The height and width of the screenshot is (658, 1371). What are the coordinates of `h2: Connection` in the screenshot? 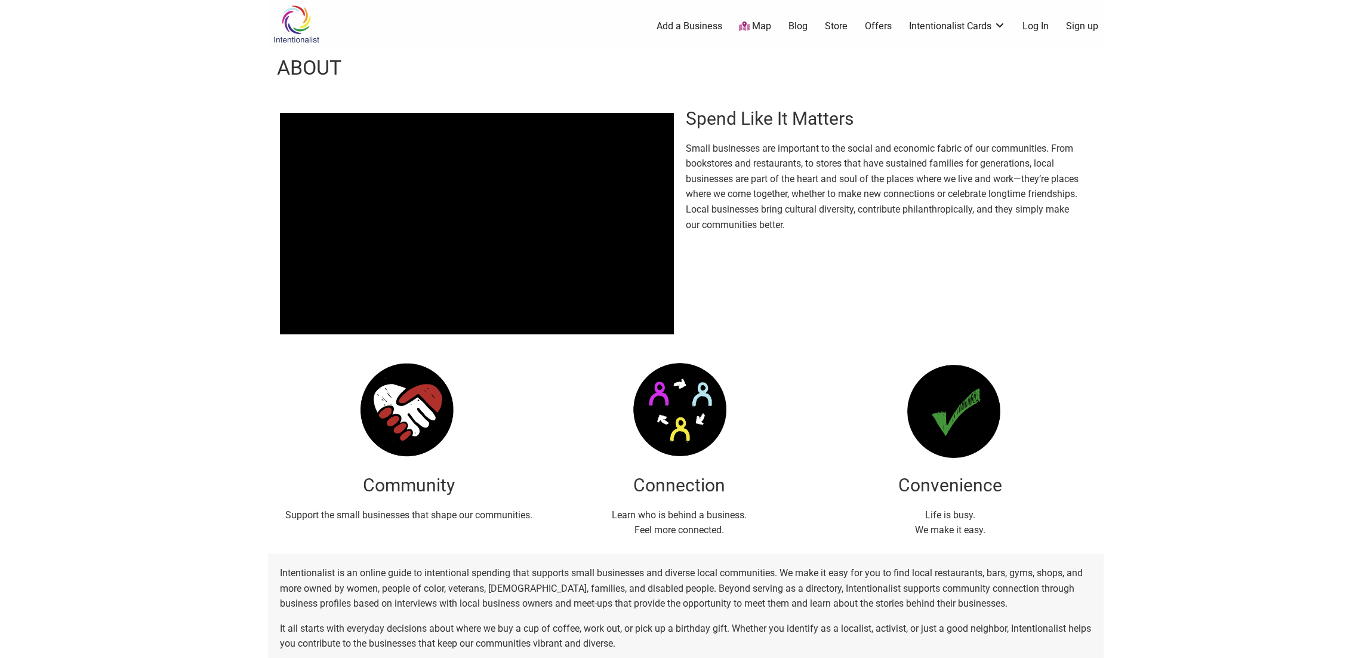 It's located at (679, 485).